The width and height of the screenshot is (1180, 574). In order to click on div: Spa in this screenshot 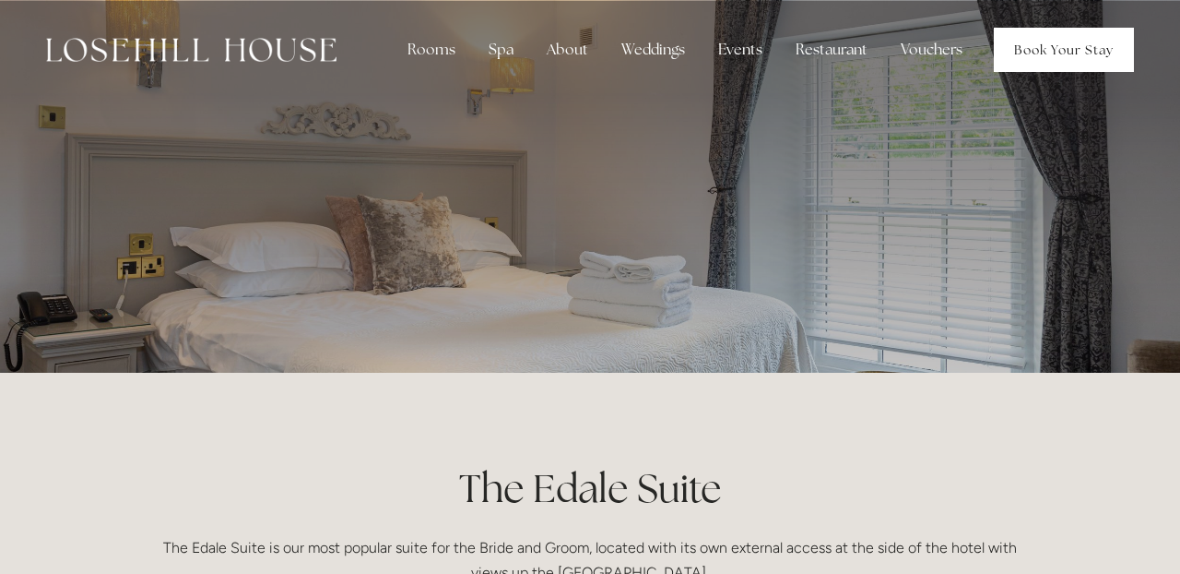, I will do `click(501, 50)`.